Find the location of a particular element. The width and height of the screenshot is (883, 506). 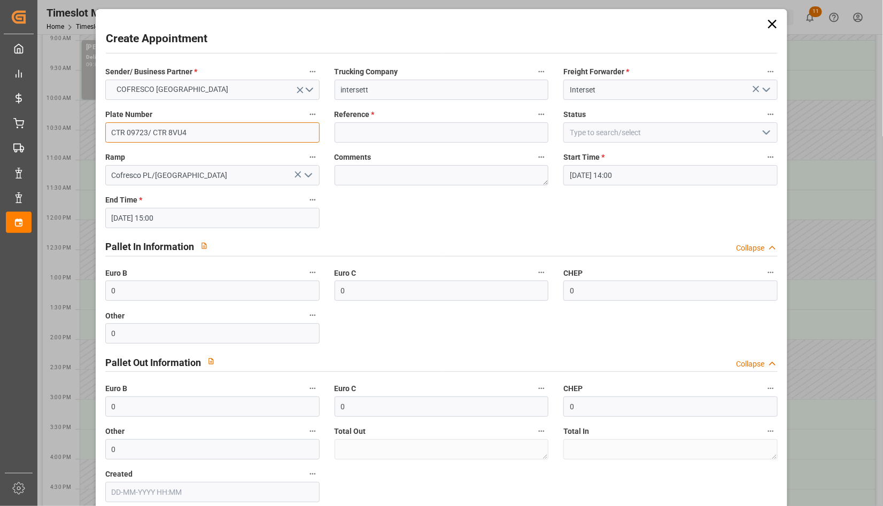

button: End Time * is located at coordinates (313, 200).